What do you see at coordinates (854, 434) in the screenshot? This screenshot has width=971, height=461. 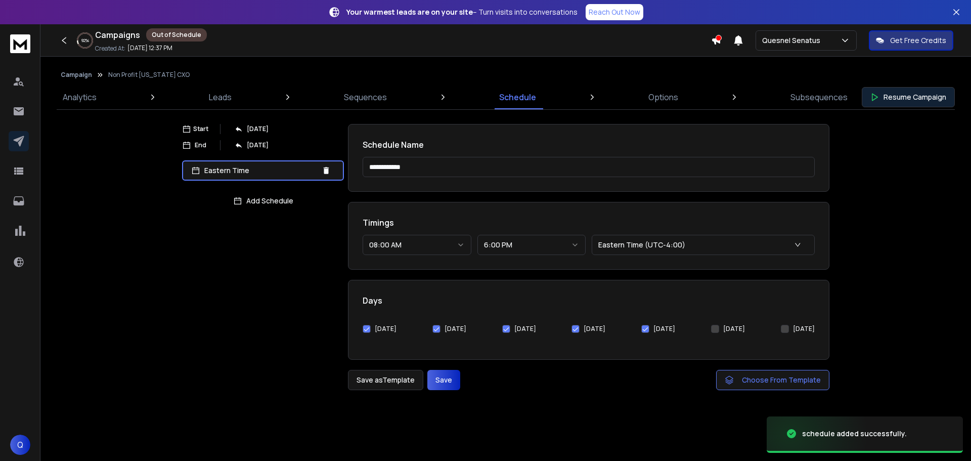 I see `div: schedule added successfully.` at bounding box center [854, 434].